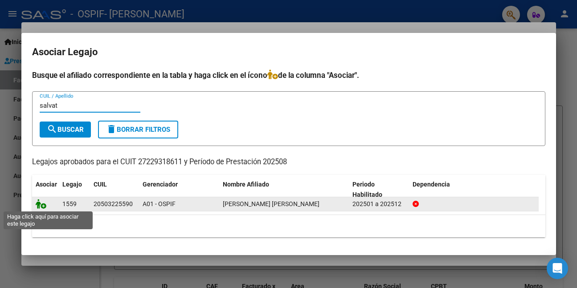 The height and width of the screenshot is (288, 577). I want to click on span: Borrar Filtros, so click(138, 130).